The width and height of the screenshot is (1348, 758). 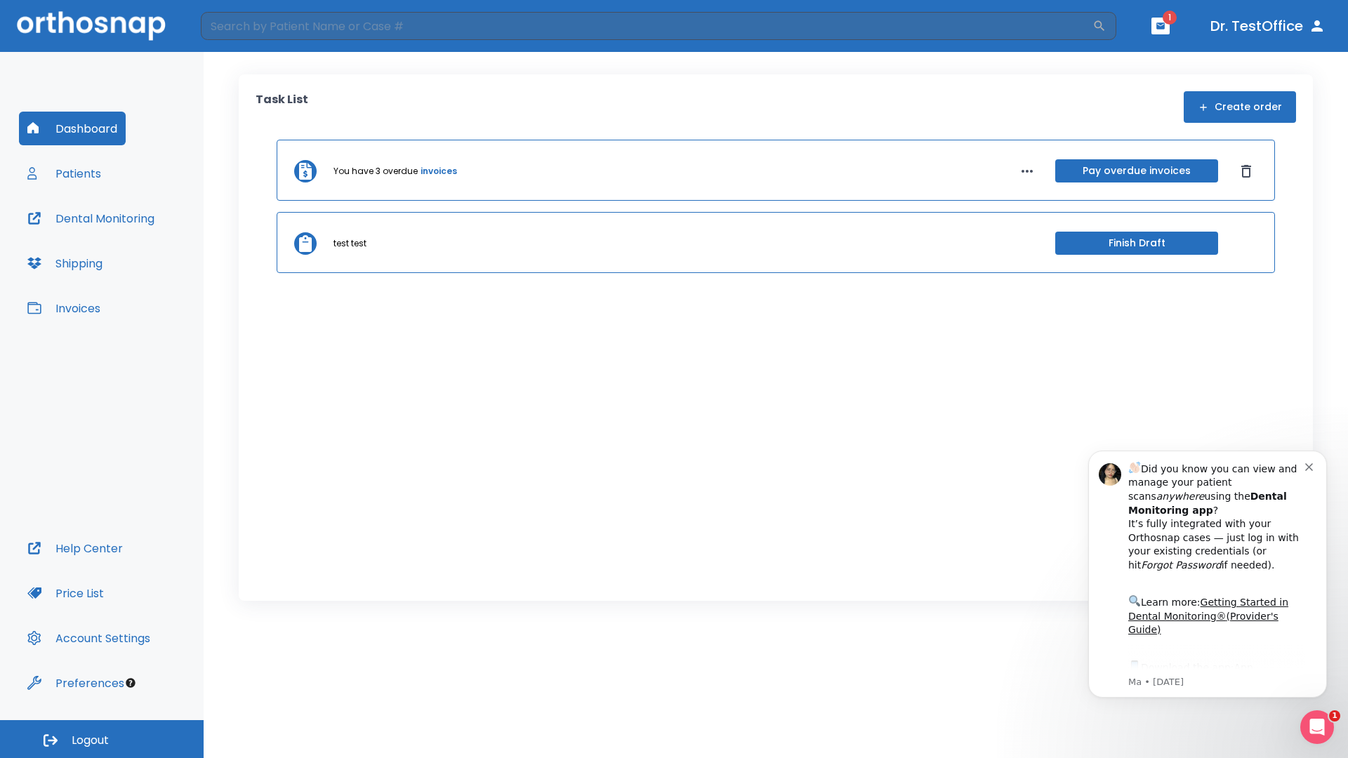 I want to click on div: Learn more: ​, so click(x=150, y=189).